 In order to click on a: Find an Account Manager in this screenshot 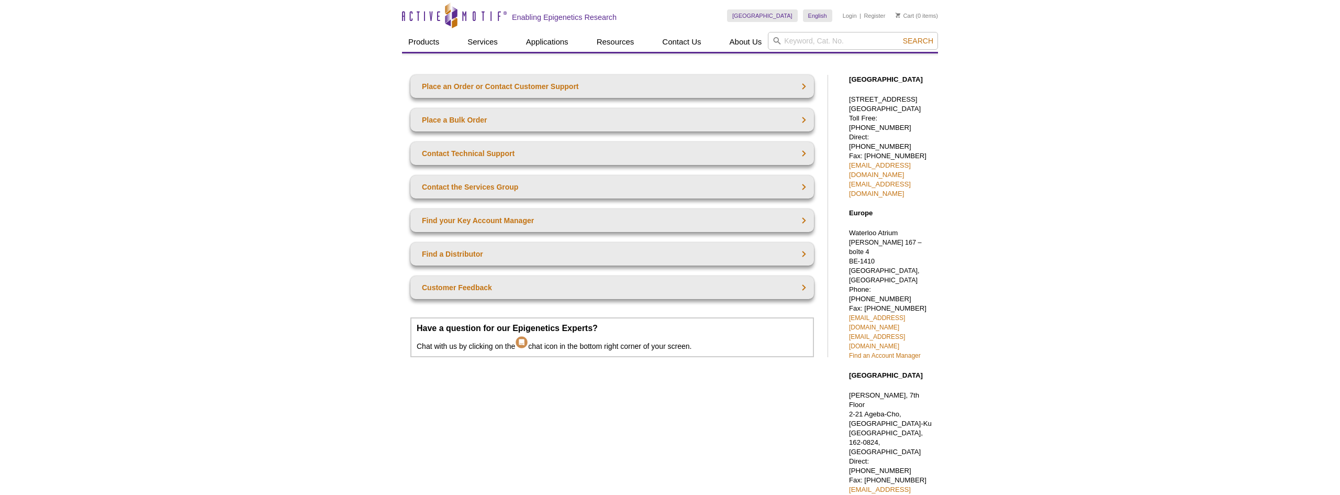, I will do `click(885, 355)`.